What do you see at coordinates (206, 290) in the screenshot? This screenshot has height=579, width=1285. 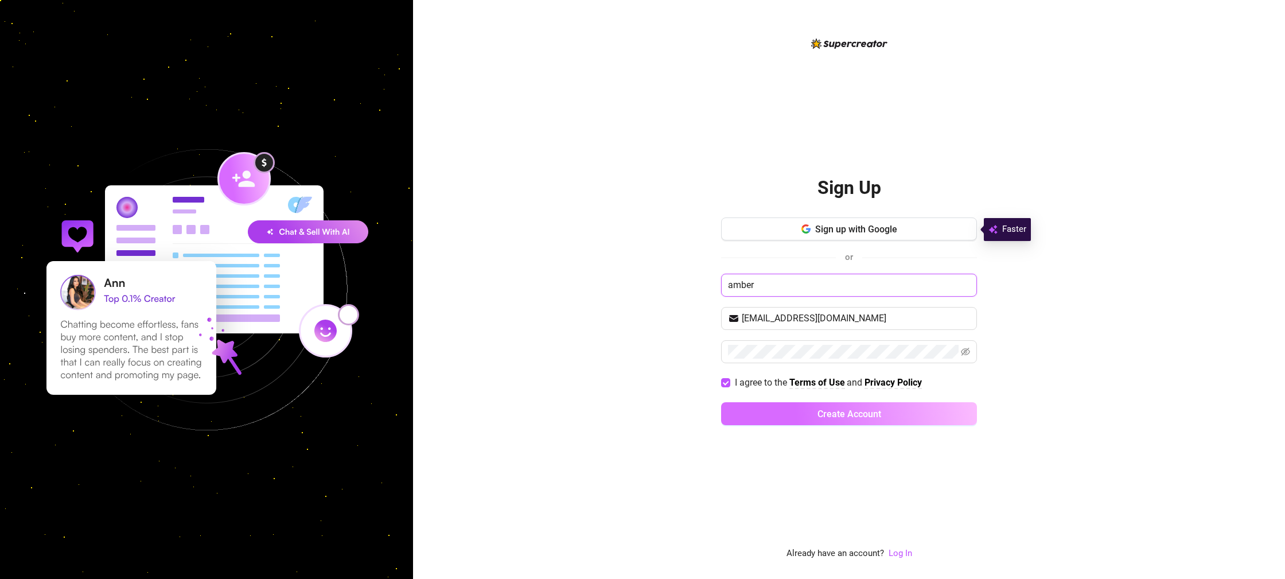 I see `img: signup-background-D0MIrEPF.svg` at bounding box center [206, 290].